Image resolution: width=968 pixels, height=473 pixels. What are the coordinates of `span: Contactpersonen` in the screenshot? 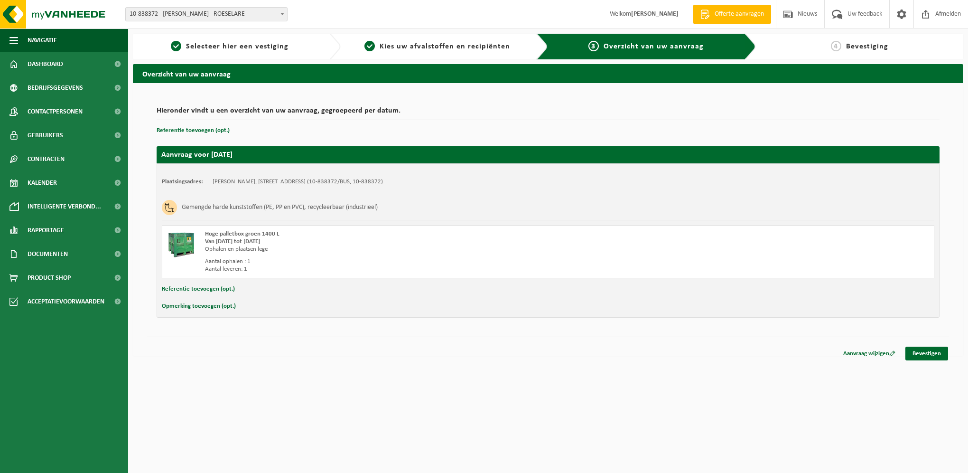 It's located at (55, 112).